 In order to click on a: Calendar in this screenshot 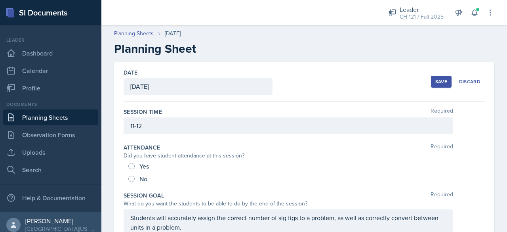, I will do `click(51, 71)`.